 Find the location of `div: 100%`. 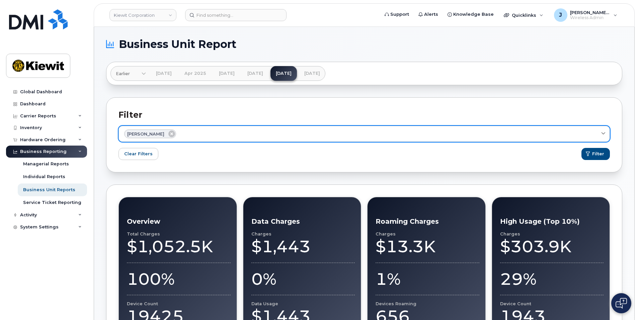

div: 100% is located at coordinates (179, 279).